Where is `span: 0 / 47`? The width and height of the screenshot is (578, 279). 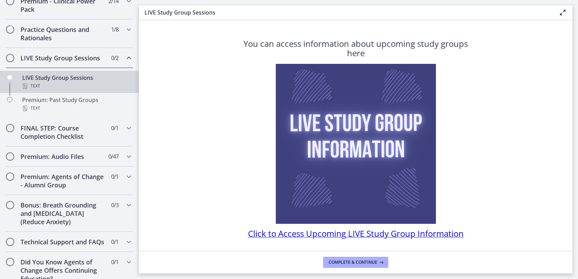
span: 0 / 47 is located at coordinates (113, 157).